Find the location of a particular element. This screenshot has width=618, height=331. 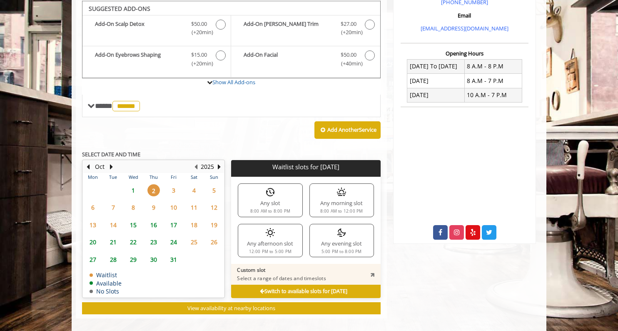

div: 8:00 AM to 12:00 PM is located at coordinates (342, 211).